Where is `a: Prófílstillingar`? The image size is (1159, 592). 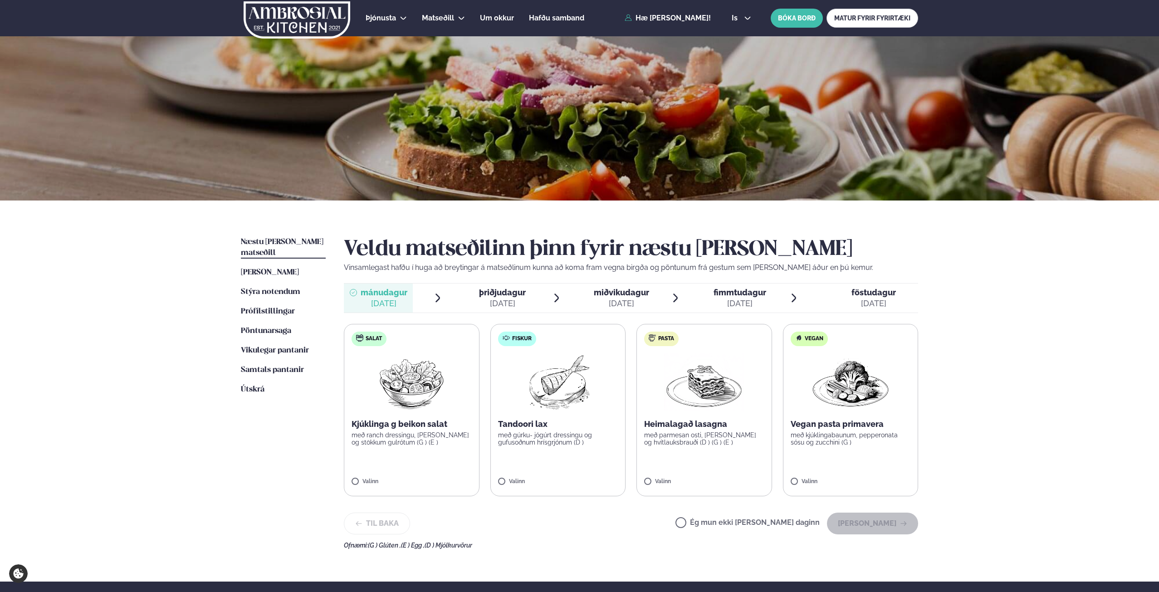 a: Prófílstillingar is located at coordinates (268, 312).